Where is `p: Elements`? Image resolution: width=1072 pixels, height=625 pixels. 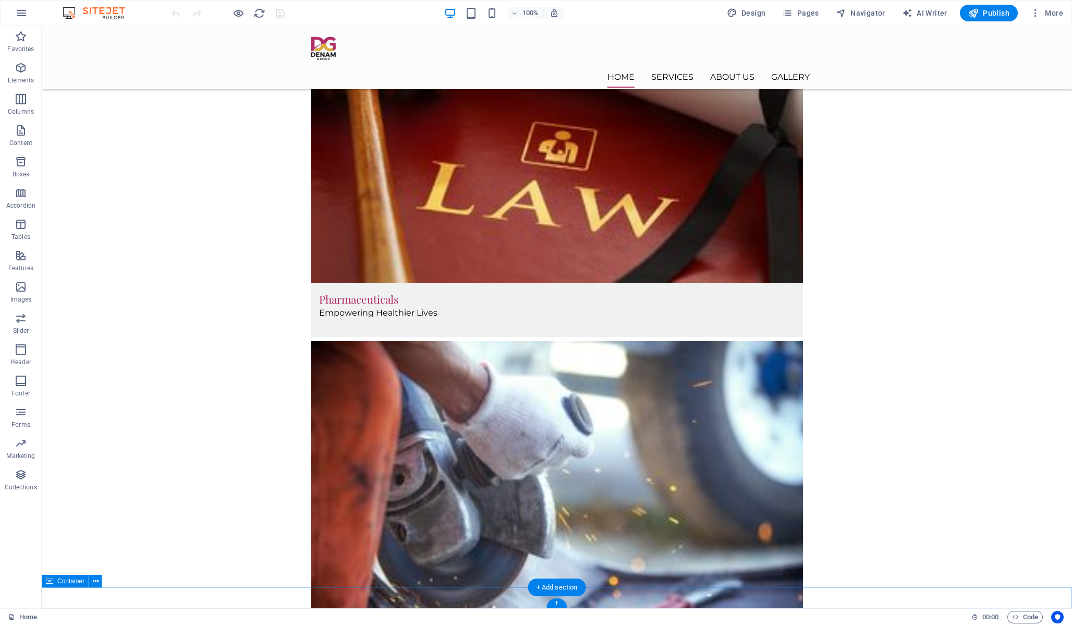 p: Elements is located at coordinates (21, 80).